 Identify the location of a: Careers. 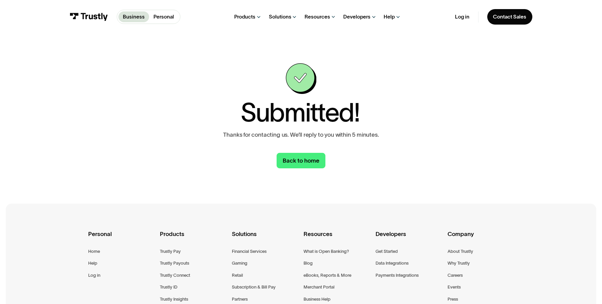
(455, 275).